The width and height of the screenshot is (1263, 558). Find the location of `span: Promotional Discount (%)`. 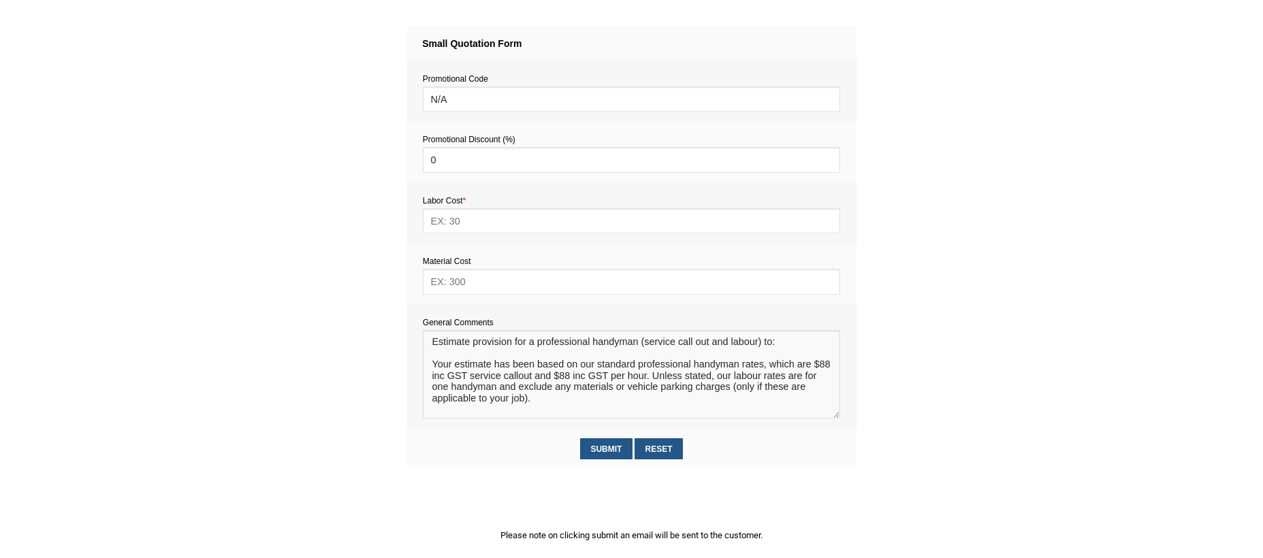

span: Promotional Discount (%) is located at coordinates (469, 140).